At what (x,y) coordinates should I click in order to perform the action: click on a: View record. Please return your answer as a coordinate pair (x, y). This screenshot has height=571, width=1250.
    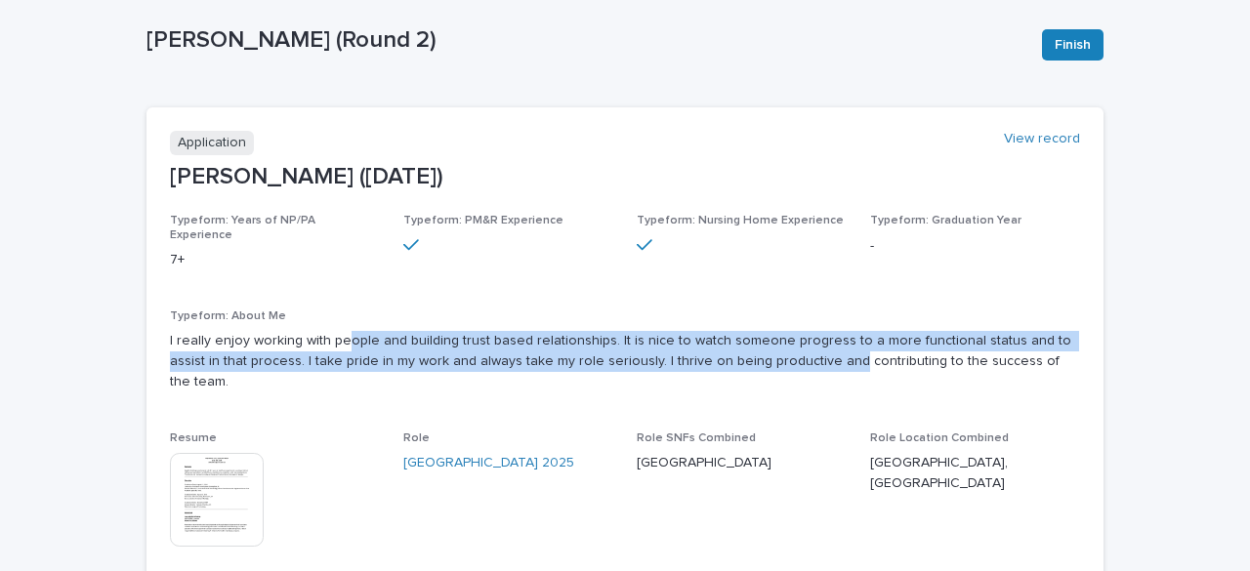
    Looking at the image, I should click on (1042, 139).